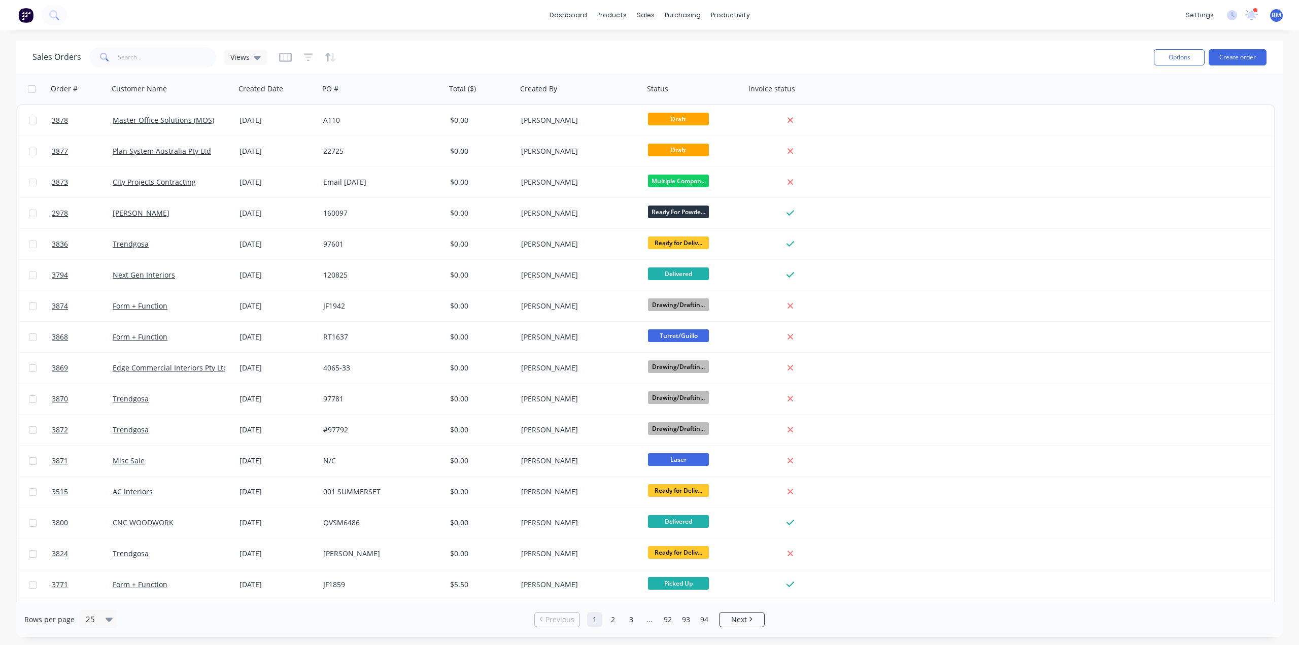 This screenshot has width=1299, height=645. What do you see at coordinates (261, 89) in the screenshot?
I see `div: Created Date` at bounding box center [261, 89].